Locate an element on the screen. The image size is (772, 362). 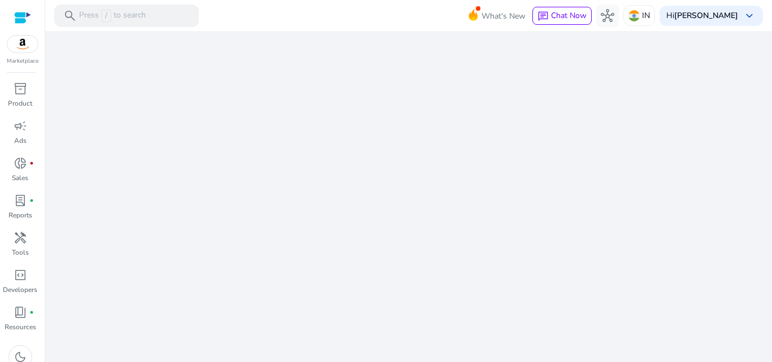
p: Resources is located at coordinates (20, 327).